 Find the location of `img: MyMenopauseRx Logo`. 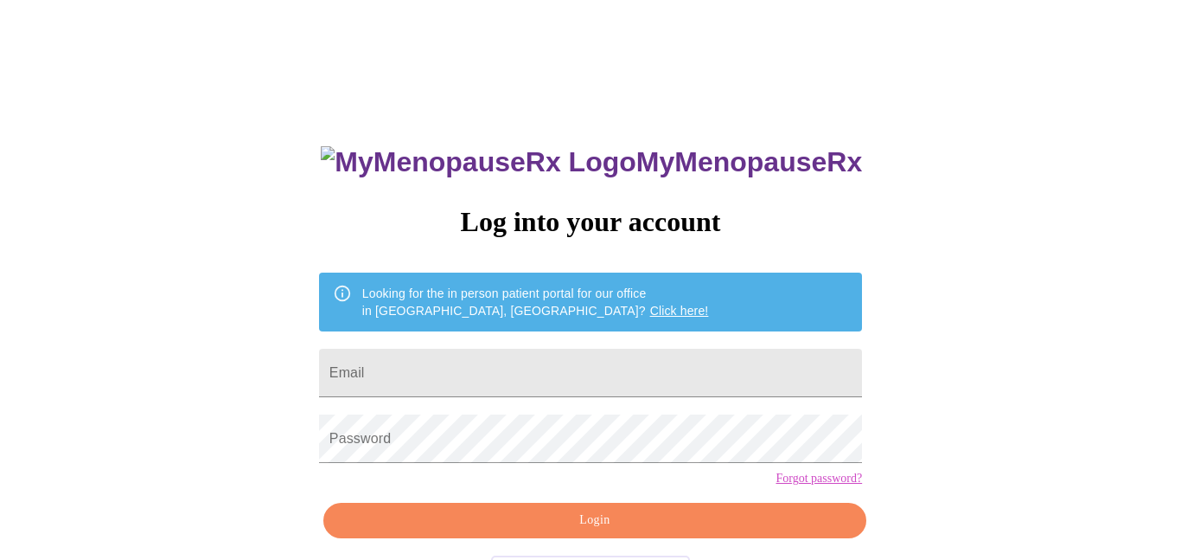

img: MyMenopauseRx Logo is located at coordinates (478, 162).